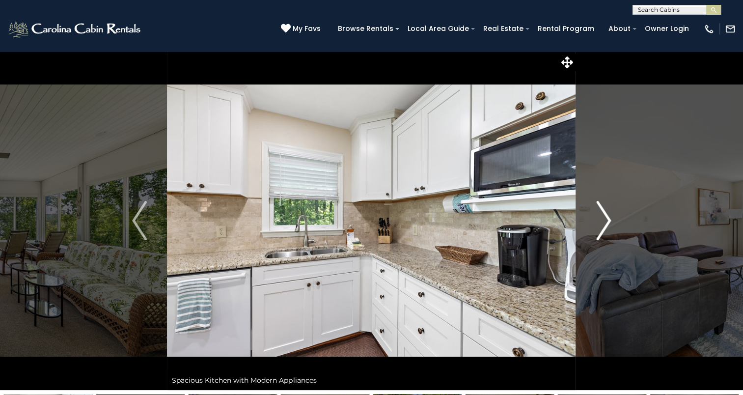 This screenshot has width=743, height=395. Describe the element at coordinates (302, 29) in the screenshot. I see `a: My Favs` at that location.